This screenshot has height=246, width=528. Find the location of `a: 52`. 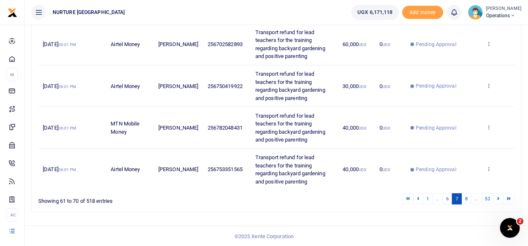

a: 52 is located at coordinates (488, 199).